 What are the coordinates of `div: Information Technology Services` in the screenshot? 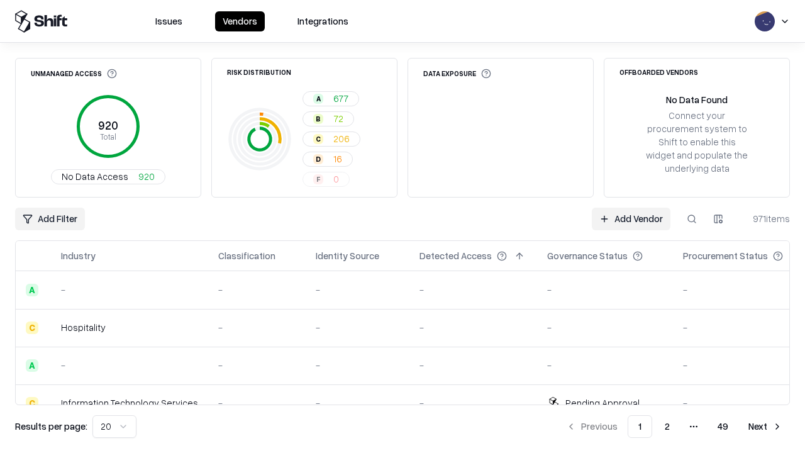 It's located at (130, 403).